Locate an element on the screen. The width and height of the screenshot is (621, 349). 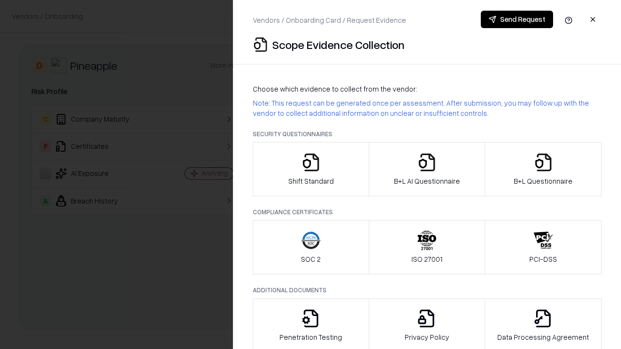
p: Shift Standard is located at coordinates (311, 181).